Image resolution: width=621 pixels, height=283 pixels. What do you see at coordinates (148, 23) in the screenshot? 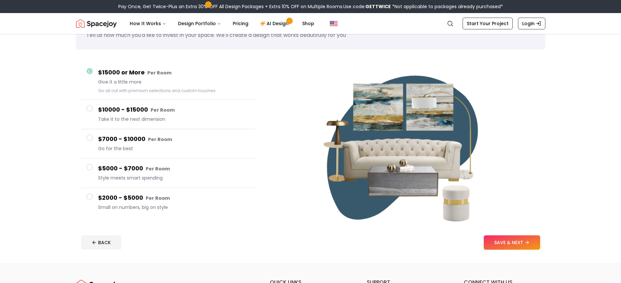
I see `button: How It Works` at bounding box center [148, 23].